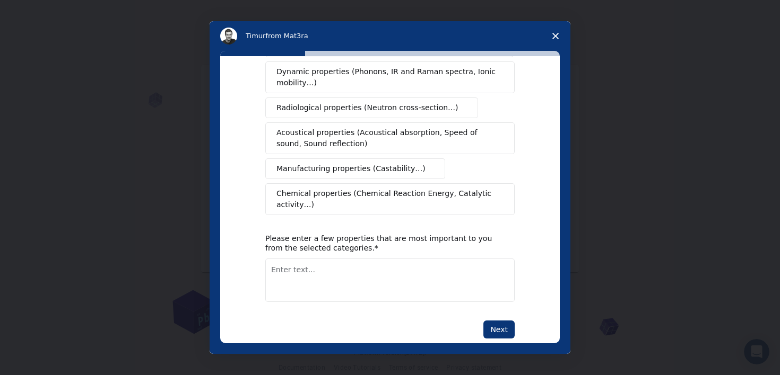 The image size is (780, 375). Describe the element at coordinates (382, 243) in the screenshot. I see `div: Please enter a few properties that are most important to you from the selected categories.` at that location.